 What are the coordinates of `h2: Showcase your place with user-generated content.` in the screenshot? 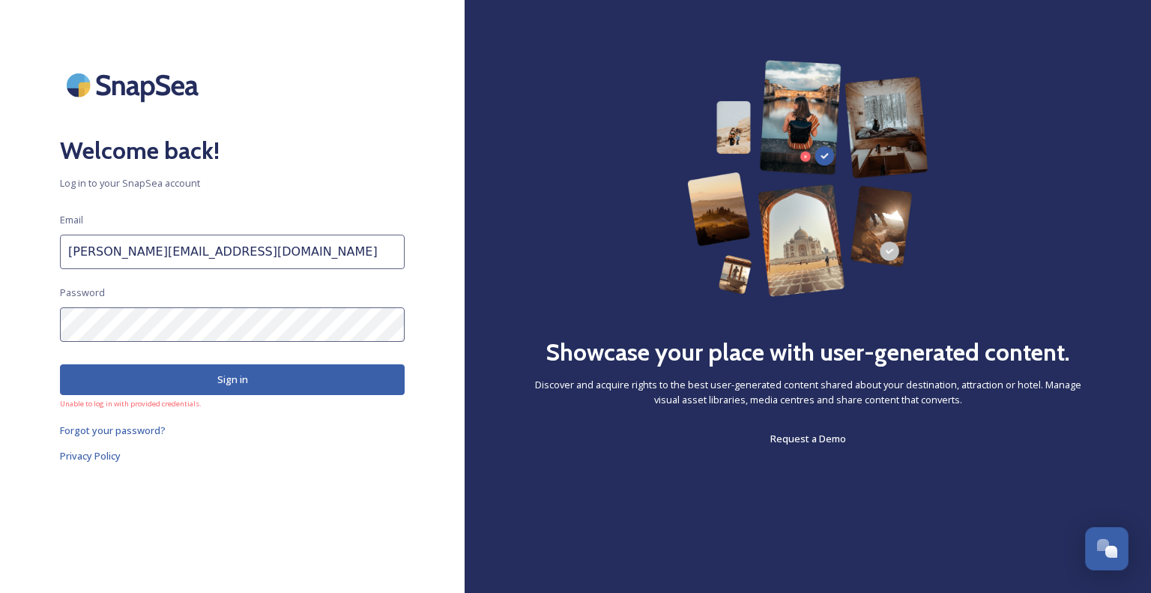 It's located at (808, 352).